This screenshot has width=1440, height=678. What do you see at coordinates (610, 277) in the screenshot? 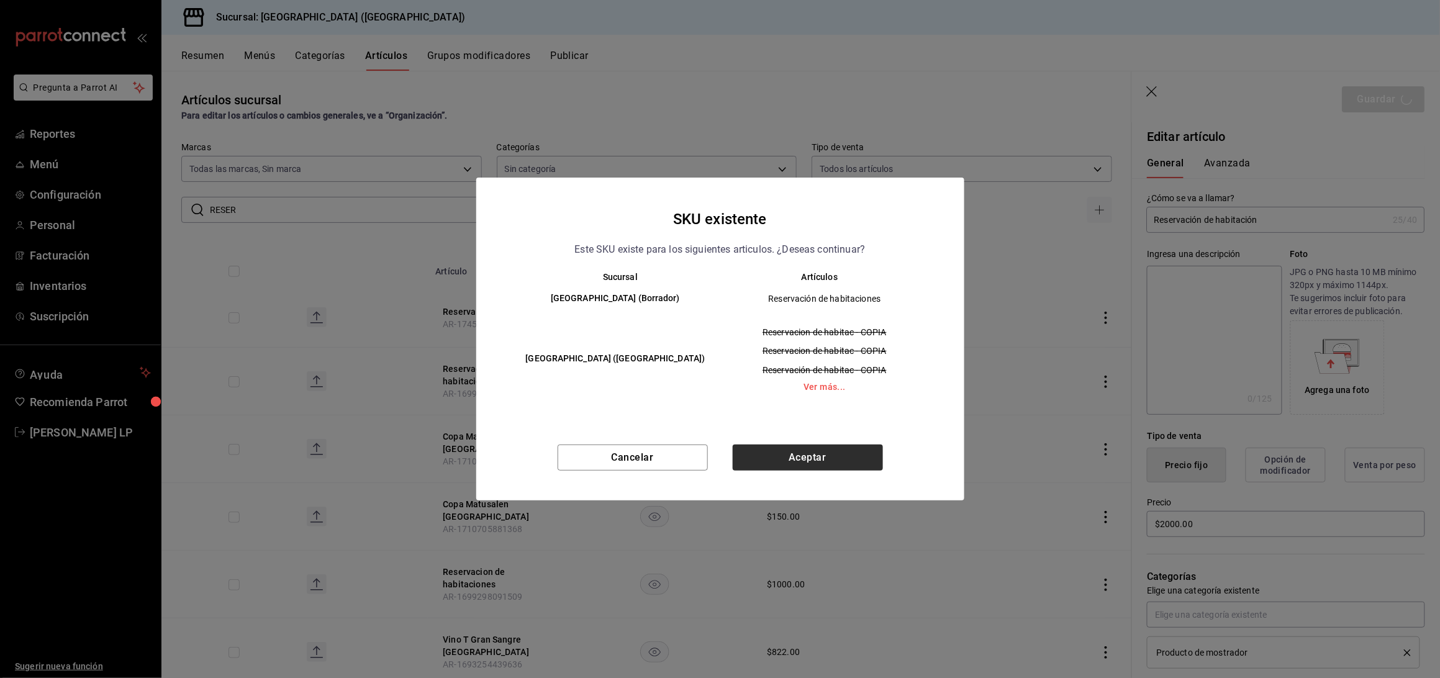
I see `th: Sucursal` at bounding box center [610, 277].